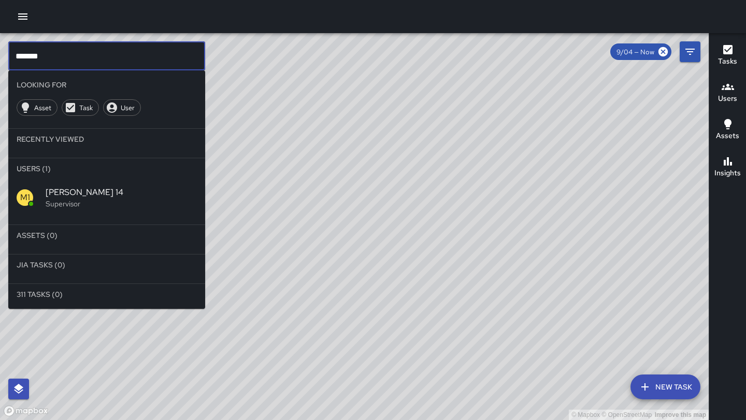 Image resolution: width=746 pixels, height=420 pixels. Describe the element at coordinates (42, 108) in the screenshot. I see `span: Asset` at that location.